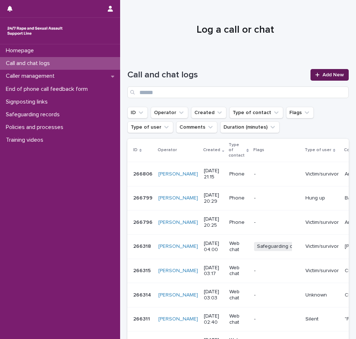  Describe the element at coordinates (322, 319) in the screenshot. I see `p: Silent` at that location.